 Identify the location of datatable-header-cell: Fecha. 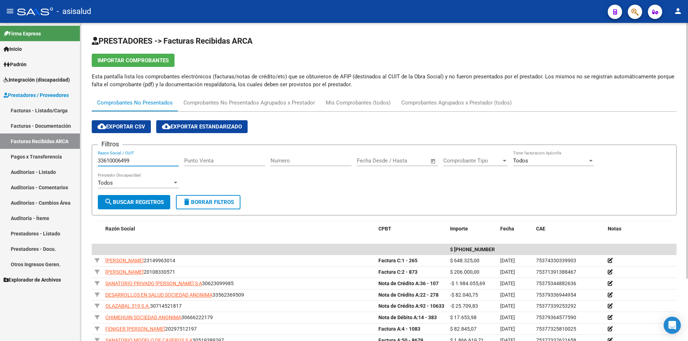
(515, 229).